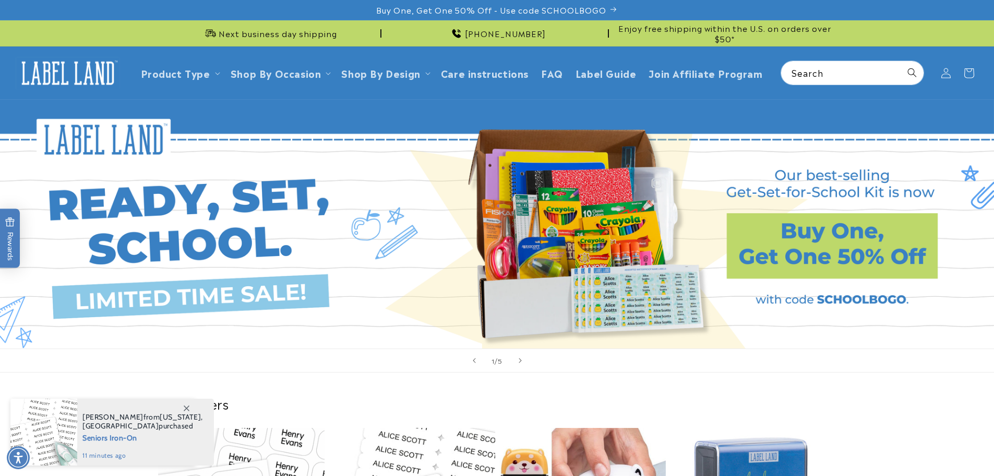 The image size is (994, 476). Describe the element at coordinates (276, 73) in the screenshot. I see `span: Shop By Occasion` at that location.